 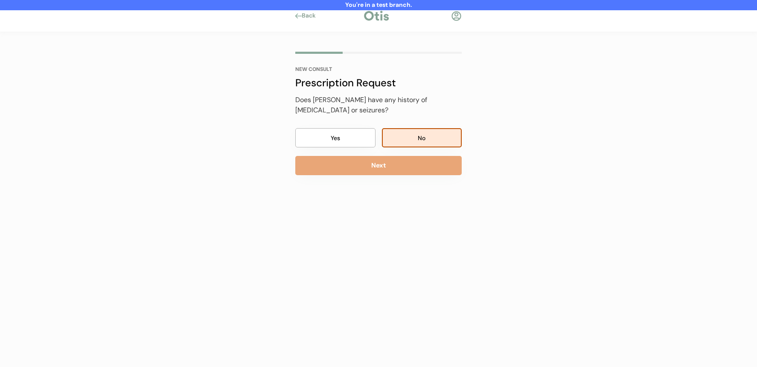 What do you see at coordinates (422, 137) in the screenshot?
I see `button: No` at bounding box center [422, 137].